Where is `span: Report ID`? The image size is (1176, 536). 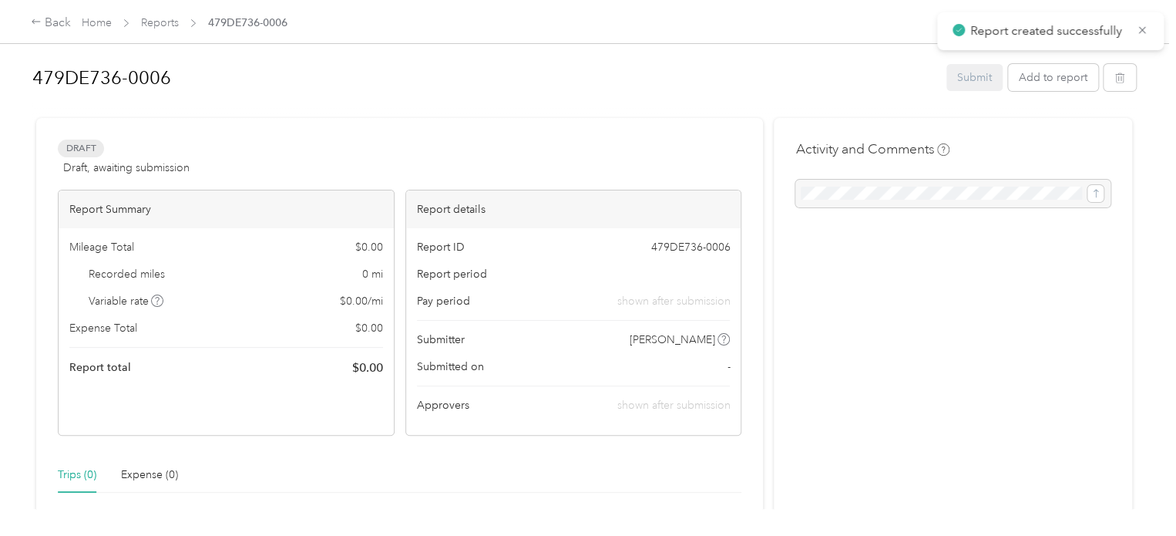 span: Report ID is located at coordinates (441, 247).